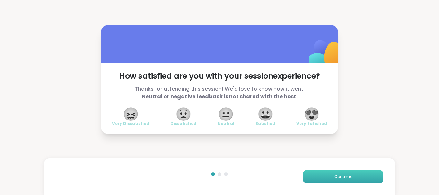 Image resolution: width=439 pixels, height=195 pixels. I want to click on span: Neutral, so click(226, 124).